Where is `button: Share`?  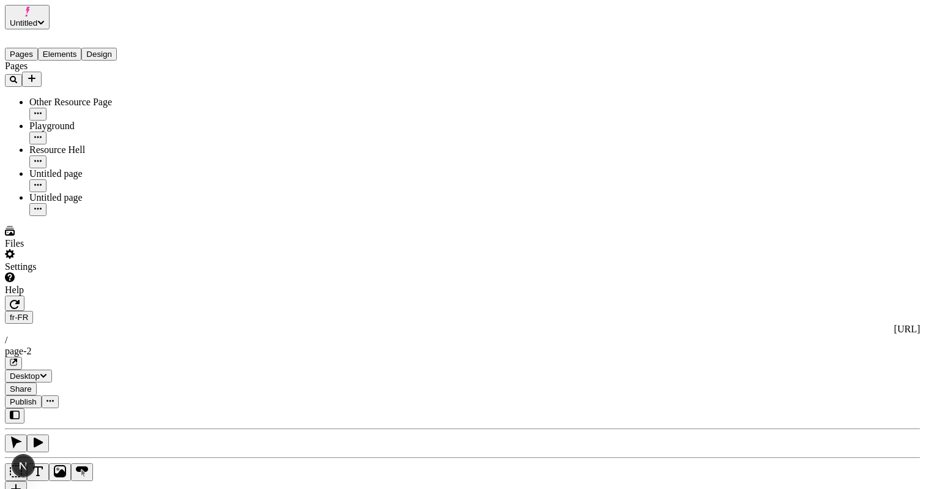
button: Share is located at coordinates (21, 389).